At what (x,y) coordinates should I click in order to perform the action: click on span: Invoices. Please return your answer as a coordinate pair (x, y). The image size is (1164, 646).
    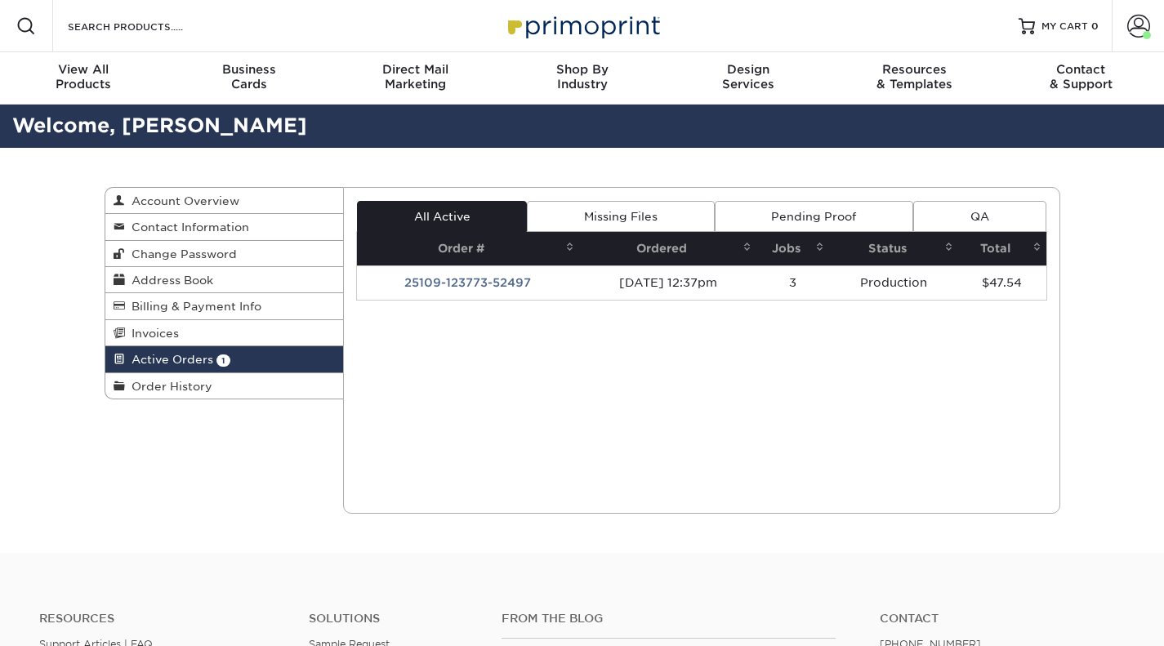
    Looking at the image, I should click on (152, 333).